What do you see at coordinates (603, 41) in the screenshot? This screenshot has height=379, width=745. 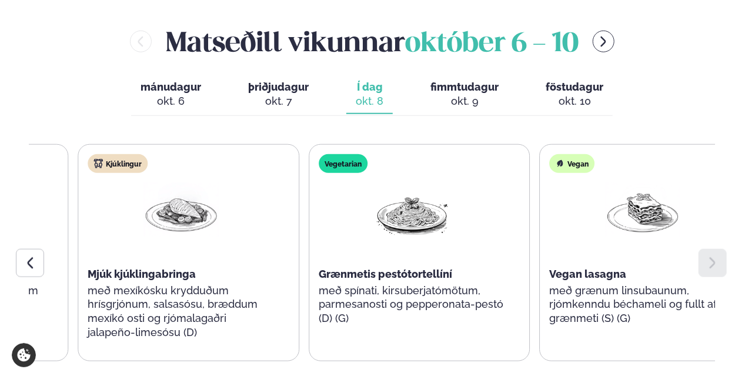 I see `button: menu-btn-right` at bounding box center [603, 41].